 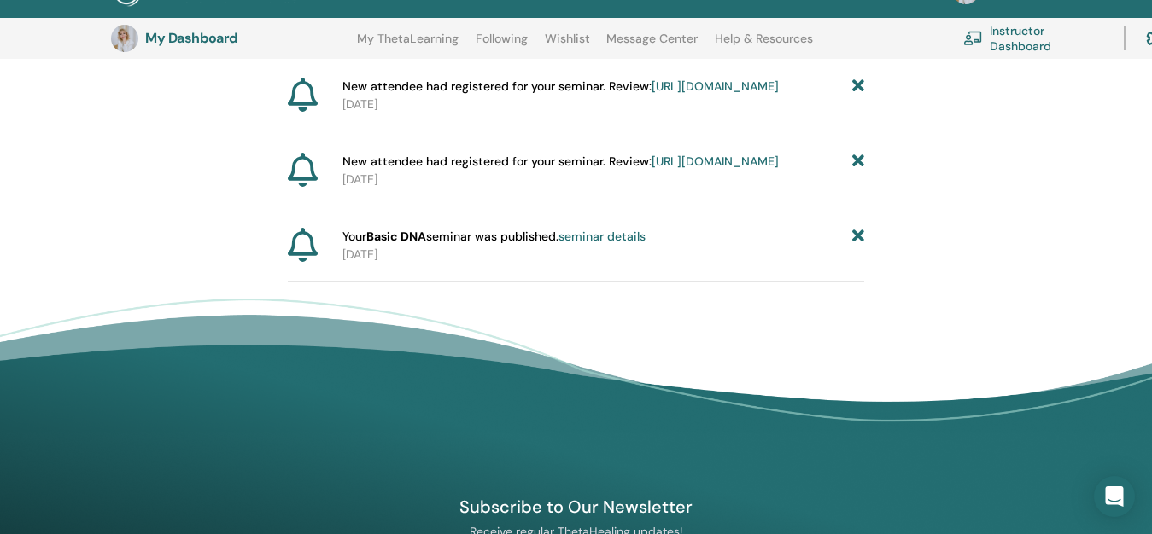 What do you see at coordinates (125, 38) in the screenshot?
I see `img: default.jpg` at bounding box center [125, 38].